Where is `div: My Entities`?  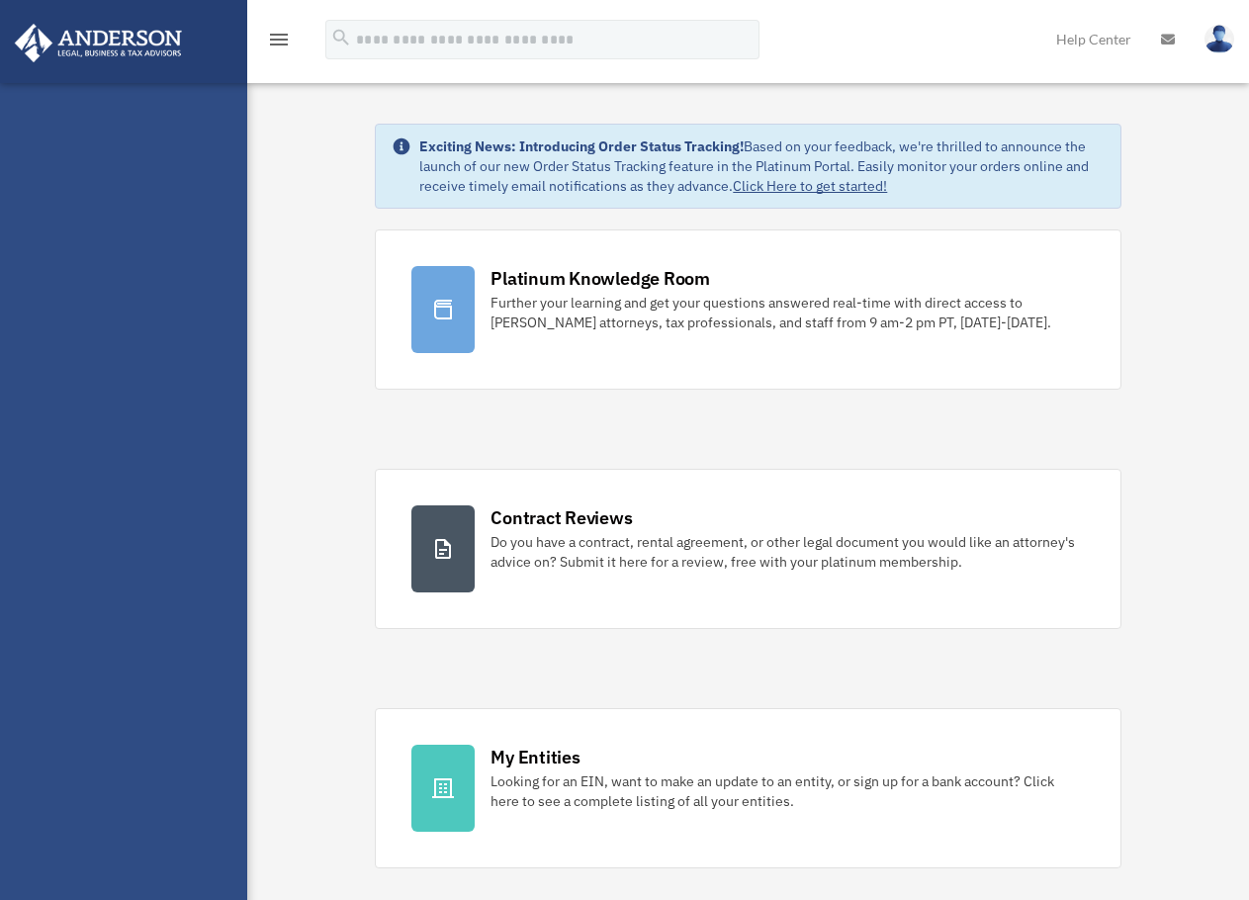
div: My Entities is located at coordinates (535, 757).